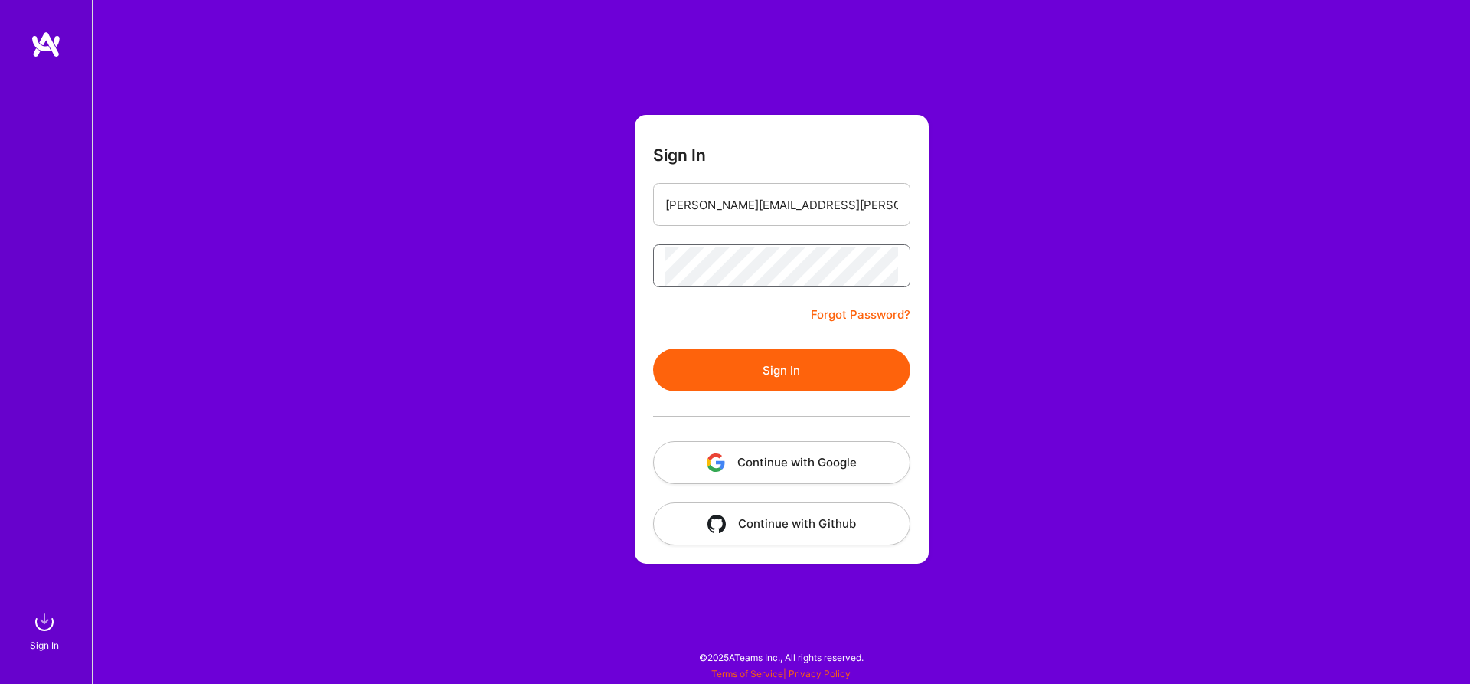 Image resolution: width=1470 pixels, height=684 pixels. What do you see at coordinates (819, 673) in the screenshot?
I see `a: Privacy Policy` at bounding box center [819, 673].